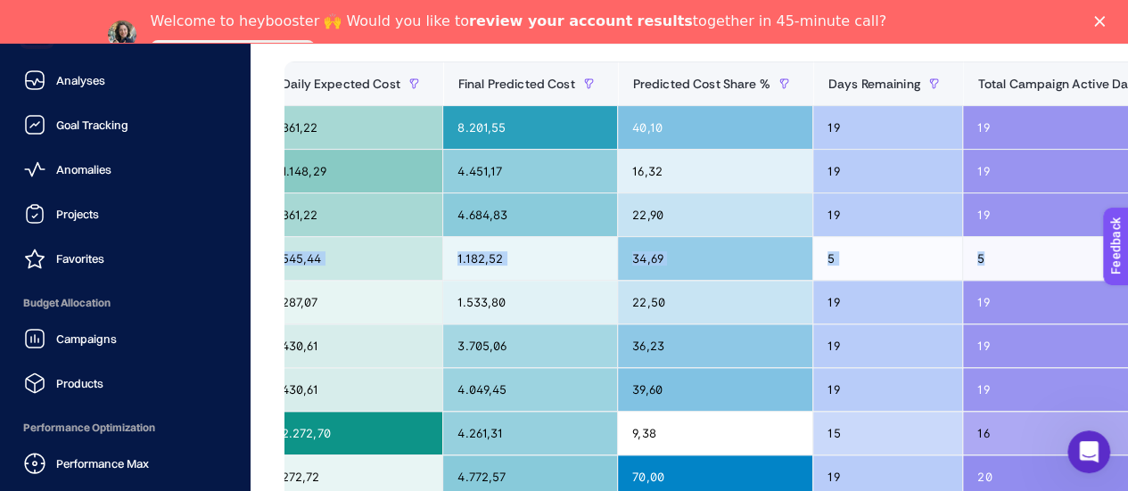 The image size is (1128, 491). What do you see at coordinates (125, 125) in the screenshot?
I see `a: Goal Tracking` at bounding box center [125, 125].